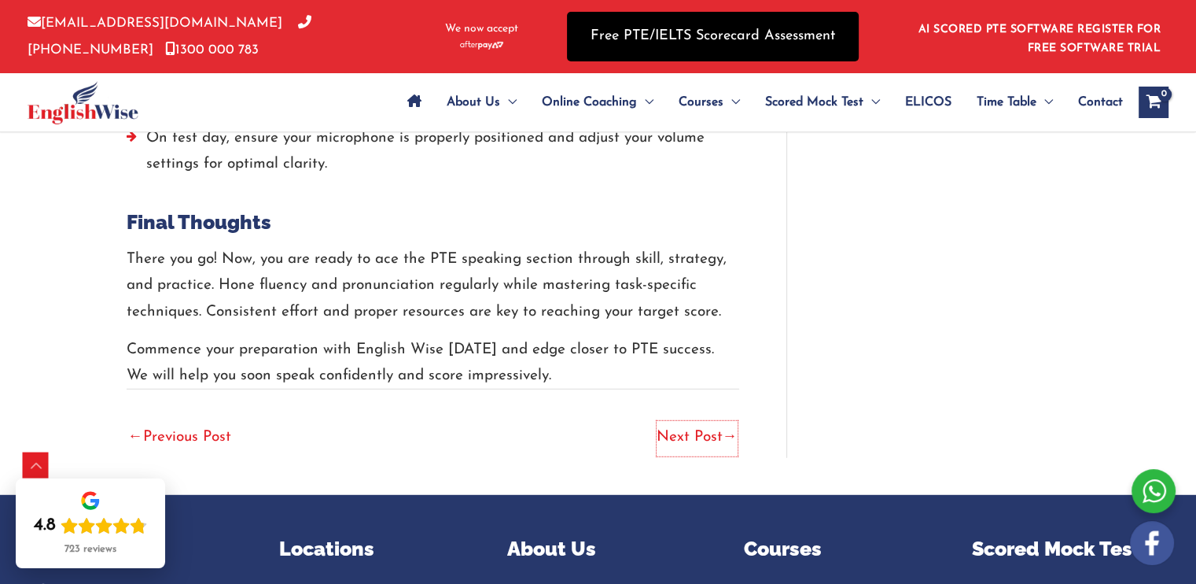 Image resolution: width=1196 pixels, height=584 pixels. What do you see at coordinates (1071, 549) in the screenshot?
I see `p: Scored Mock Test` at bounding box center [1071, 549].